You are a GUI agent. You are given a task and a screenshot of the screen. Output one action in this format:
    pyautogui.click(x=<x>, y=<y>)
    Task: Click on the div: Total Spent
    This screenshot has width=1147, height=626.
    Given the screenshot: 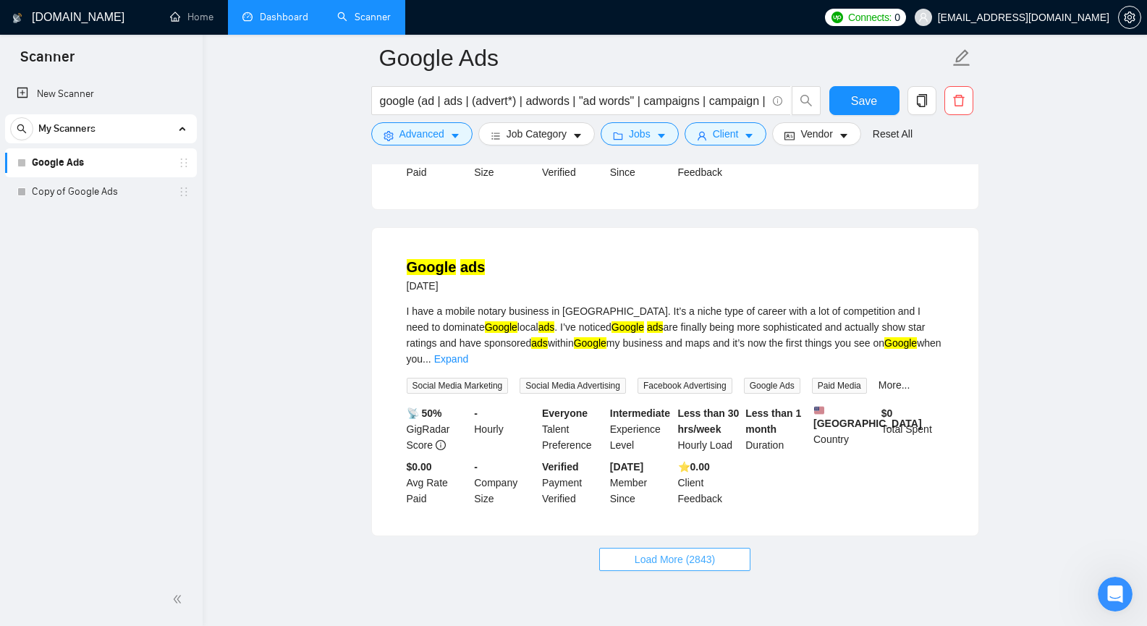 What is the action you would take?
    pyautogui.click(x=913, y=429)
    